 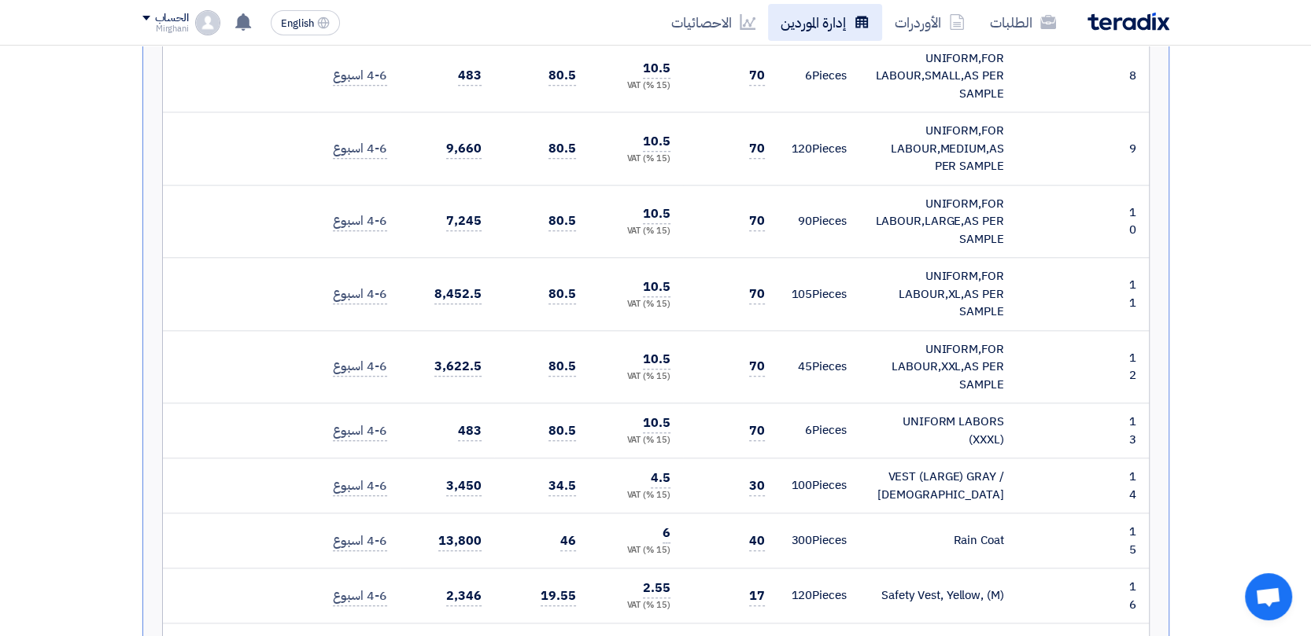 I want to click on img: profile_test.png, so click(x=208, y=23).